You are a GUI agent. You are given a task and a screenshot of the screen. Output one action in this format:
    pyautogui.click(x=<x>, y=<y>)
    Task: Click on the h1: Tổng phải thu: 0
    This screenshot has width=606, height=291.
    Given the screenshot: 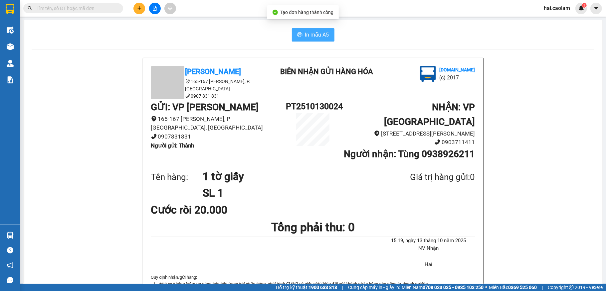 What is the action you would take?
    pyautogui.click(x=313, y=227)
    